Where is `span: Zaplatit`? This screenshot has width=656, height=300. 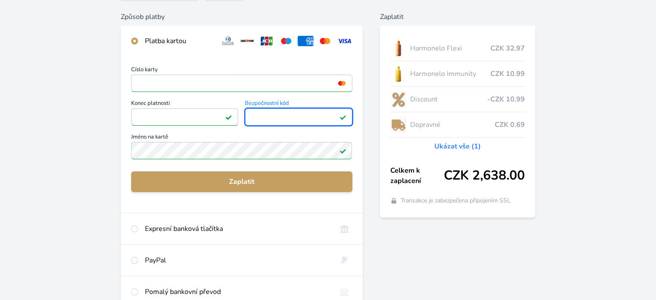 span: Zaplatit is located at coordinates (242, 182).